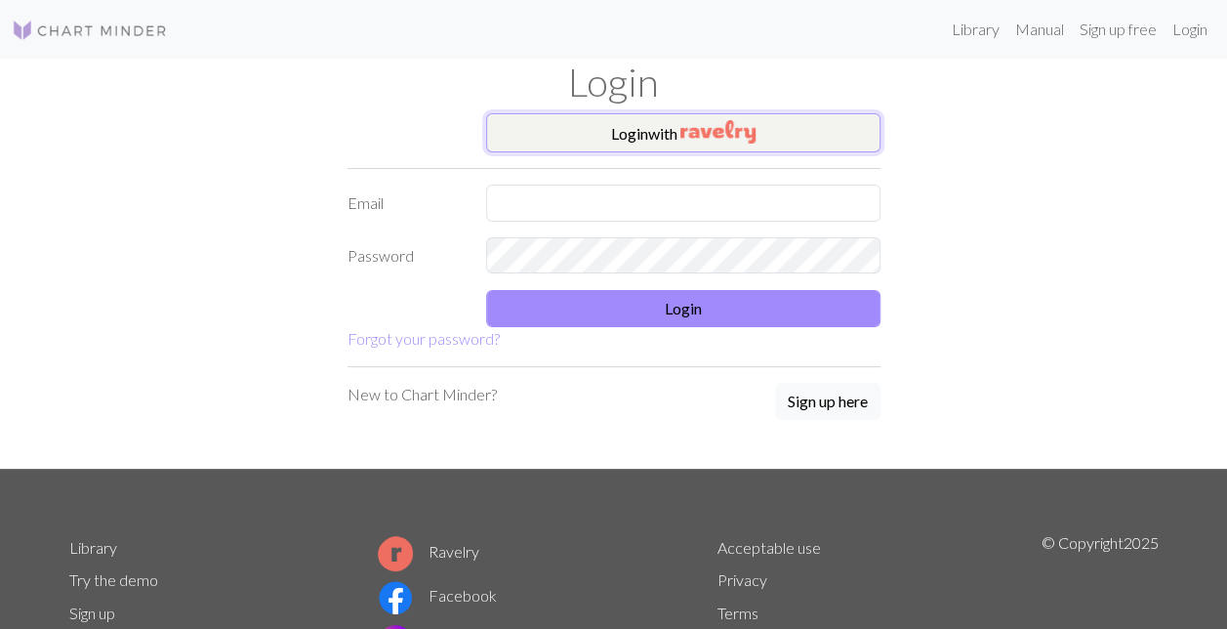  I want to click on label: Email, so click(405, 203).